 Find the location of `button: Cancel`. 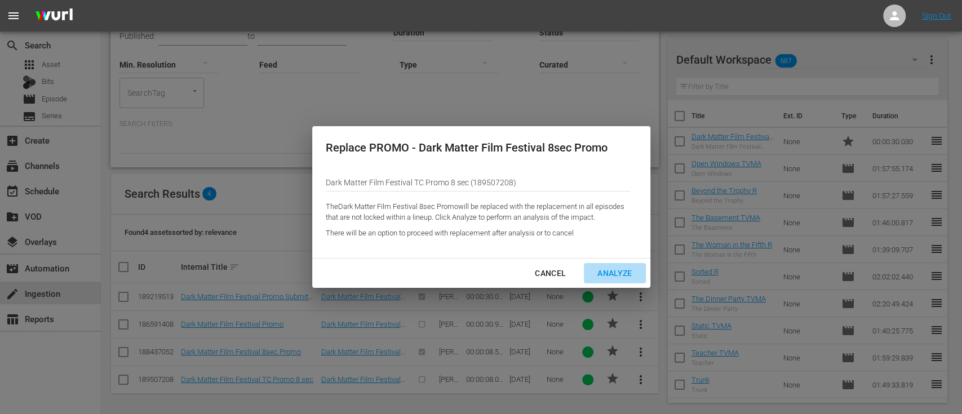

button: Cancel is located at coordinates (550, 273).